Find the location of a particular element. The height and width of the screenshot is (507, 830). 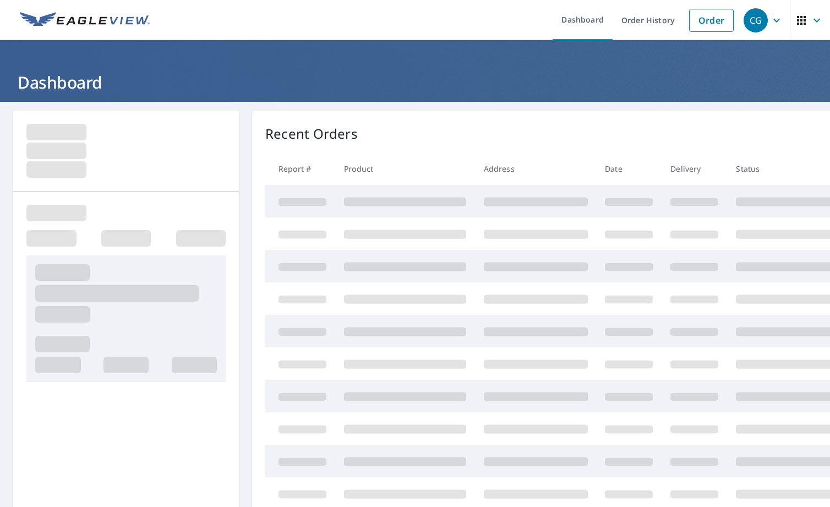

img: EV Logo is located at coordinates (85, 20).